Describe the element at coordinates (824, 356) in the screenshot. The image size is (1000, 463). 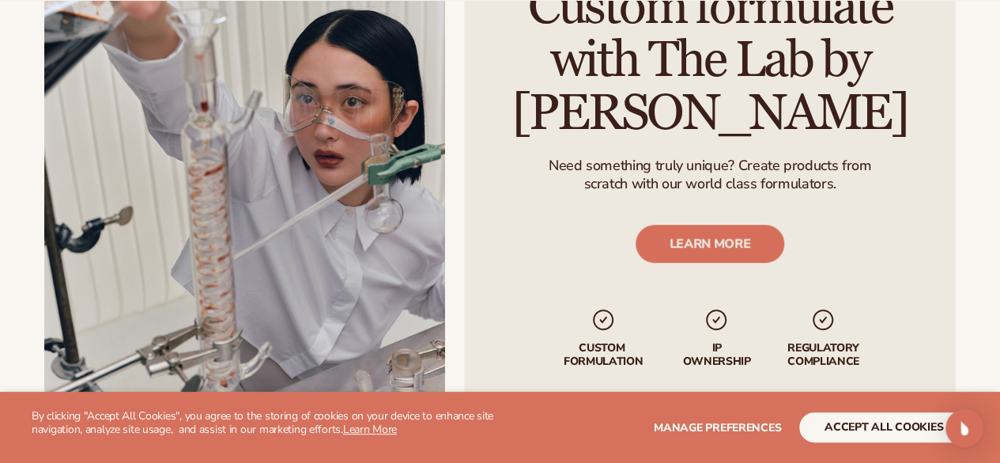
I see `p: regulatory compliance` at that location.